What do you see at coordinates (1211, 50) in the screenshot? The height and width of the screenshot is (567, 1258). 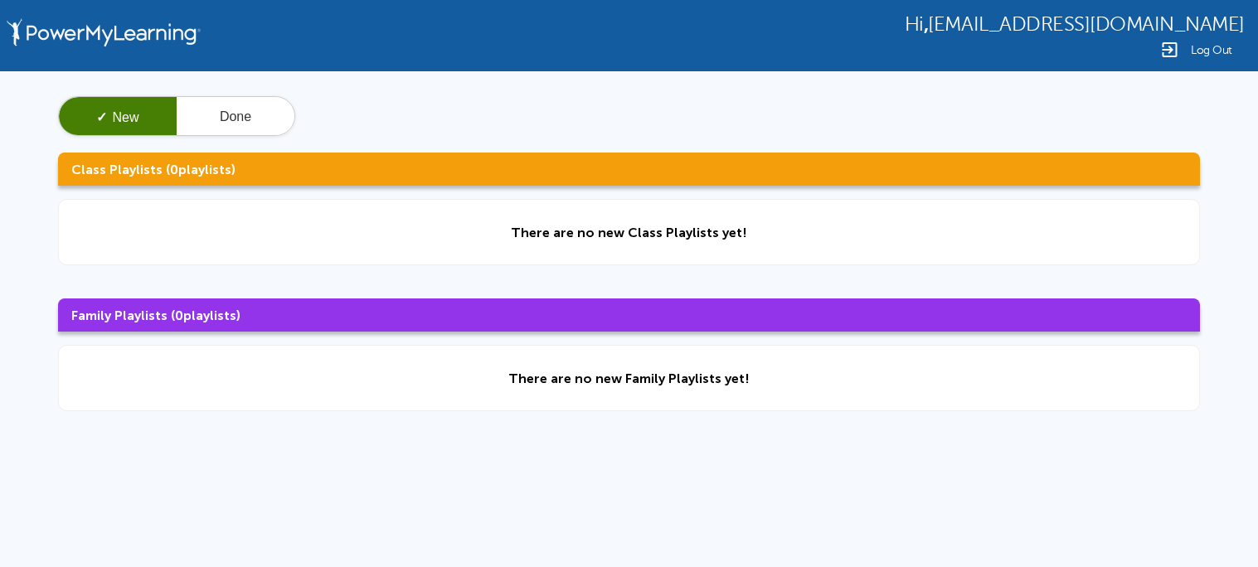 I see `span: Log Out` at bounding box center [1211, 50].